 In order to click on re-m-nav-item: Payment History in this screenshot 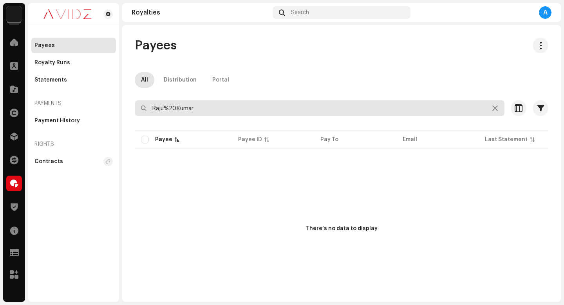, I will do `click(74, 121)`.